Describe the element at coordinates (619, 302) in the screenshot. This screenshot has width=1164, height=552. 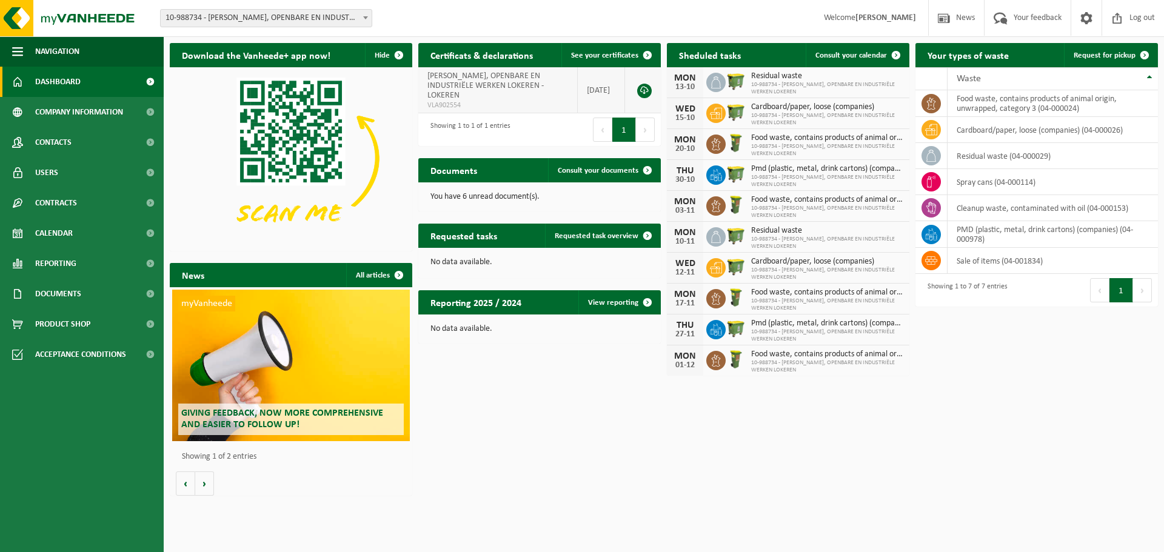
I see `a: View reporting` at that location.